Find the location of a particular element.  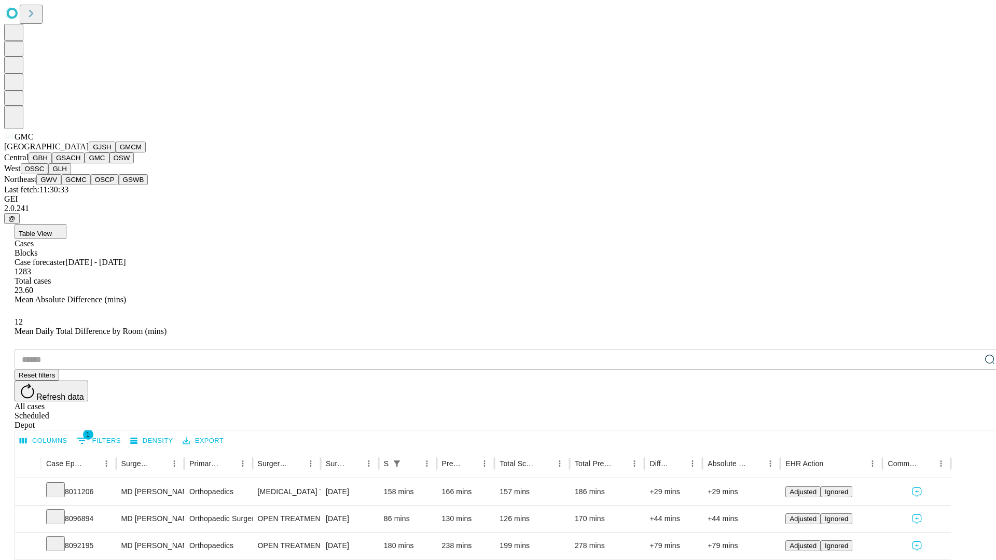

div: Surgery Date is located at coordinates (336, 464).